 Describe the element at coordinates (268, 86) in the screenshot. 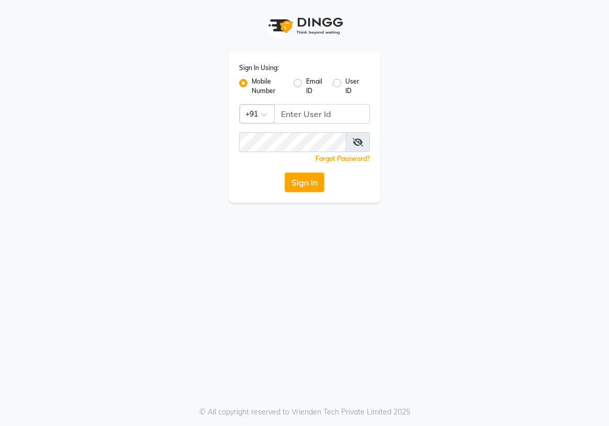

I see `label: Mobile Number` at that location.